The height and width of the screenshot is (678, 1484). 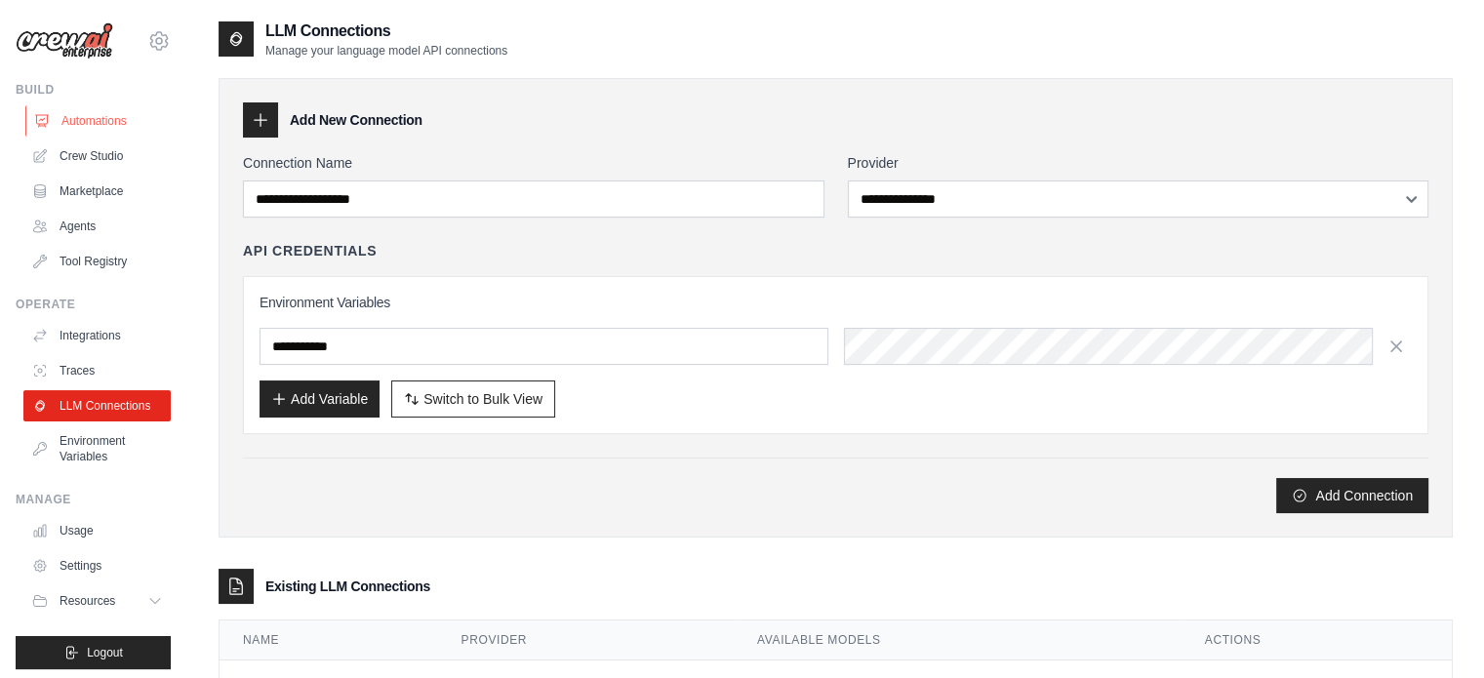 I want to click on button: Logout, so click(x=93, y=653).